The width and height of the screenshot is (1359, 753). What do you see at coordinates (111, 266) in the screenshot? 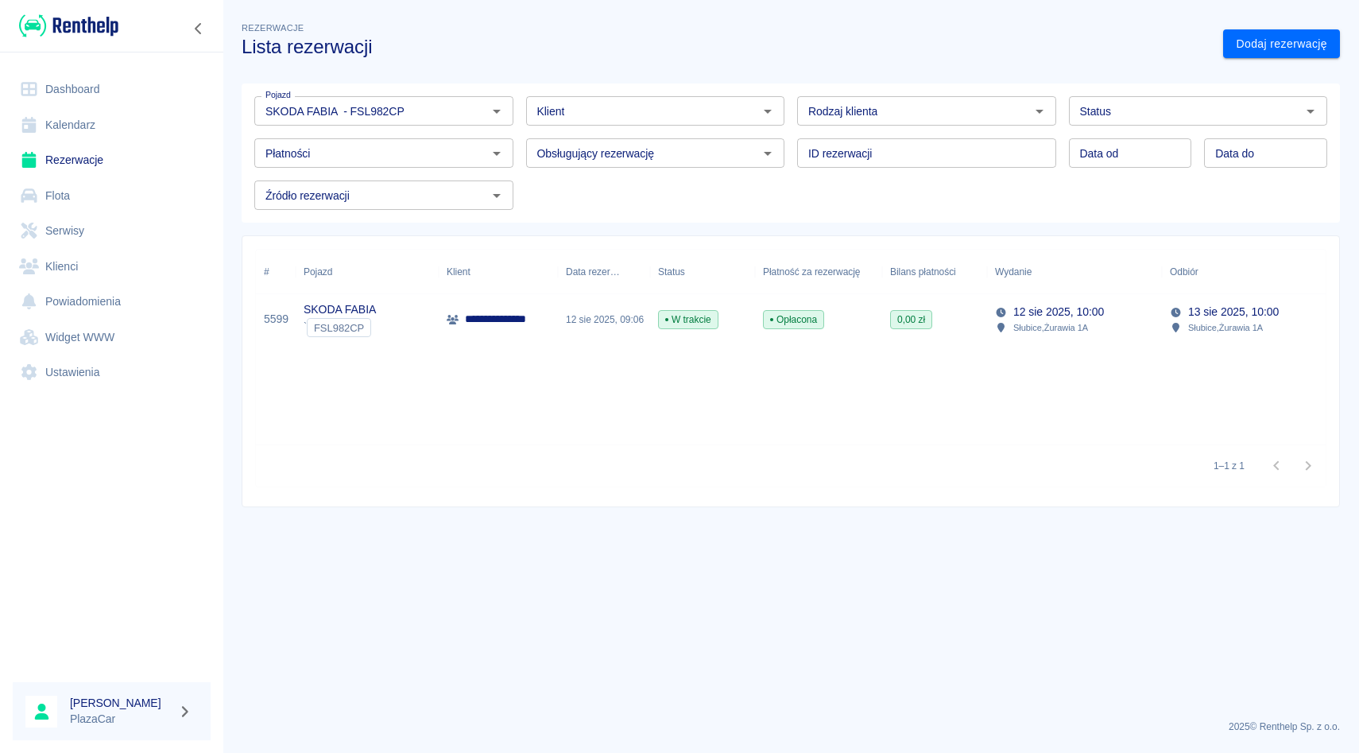
I see `a: Klienci` at bounding box center [111, 266].